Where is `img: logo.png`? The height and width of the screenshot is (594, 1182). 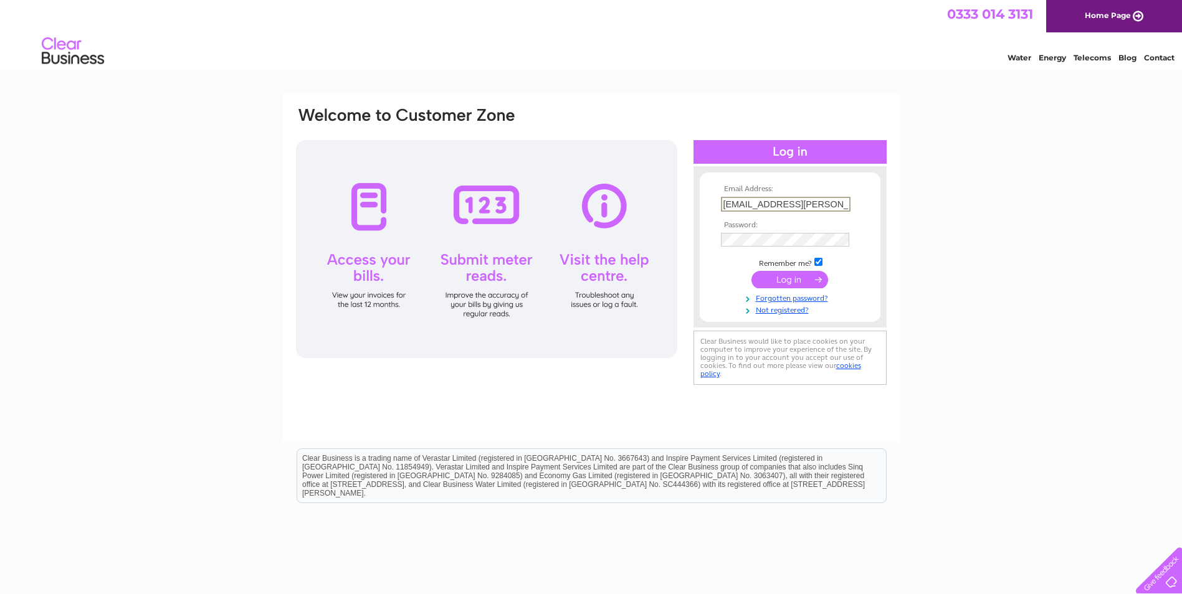
img: logo.png is located at coordinates (73, 51).